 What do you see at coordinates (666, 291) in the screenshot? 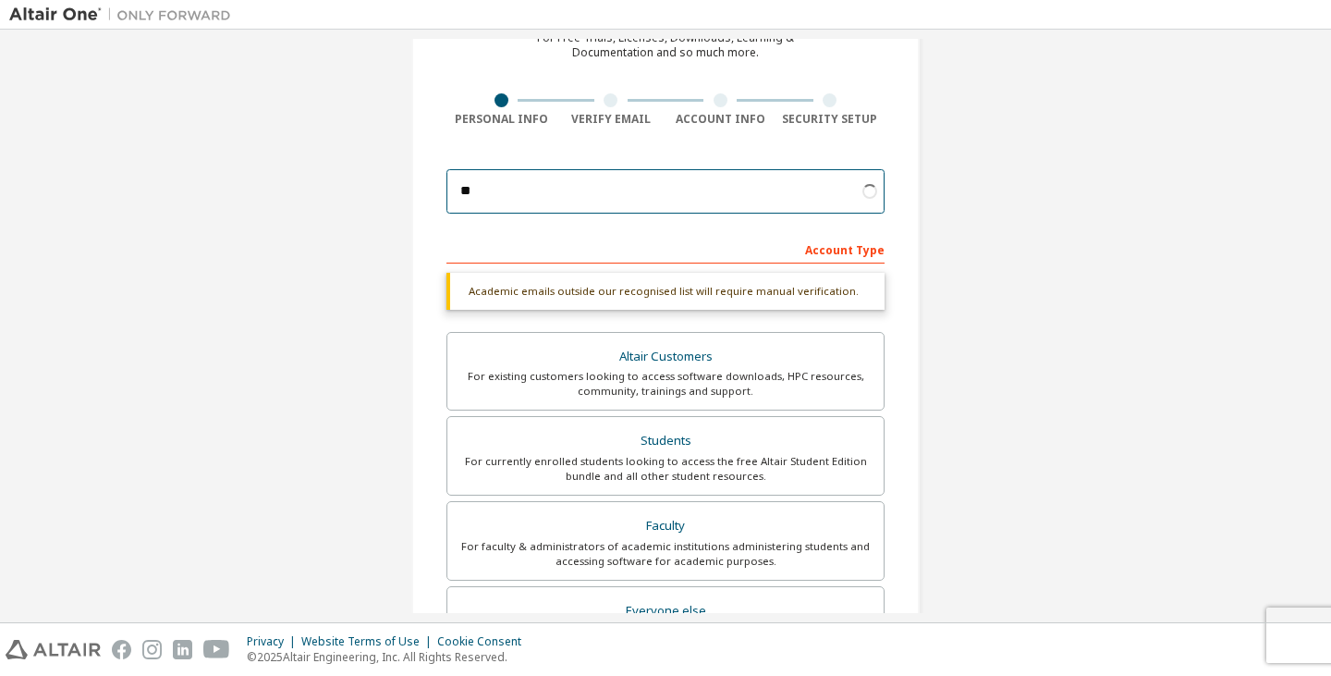
I see `div: Academic emails outside our recognised list will require manual verification.` at bounding box center [666, 291].